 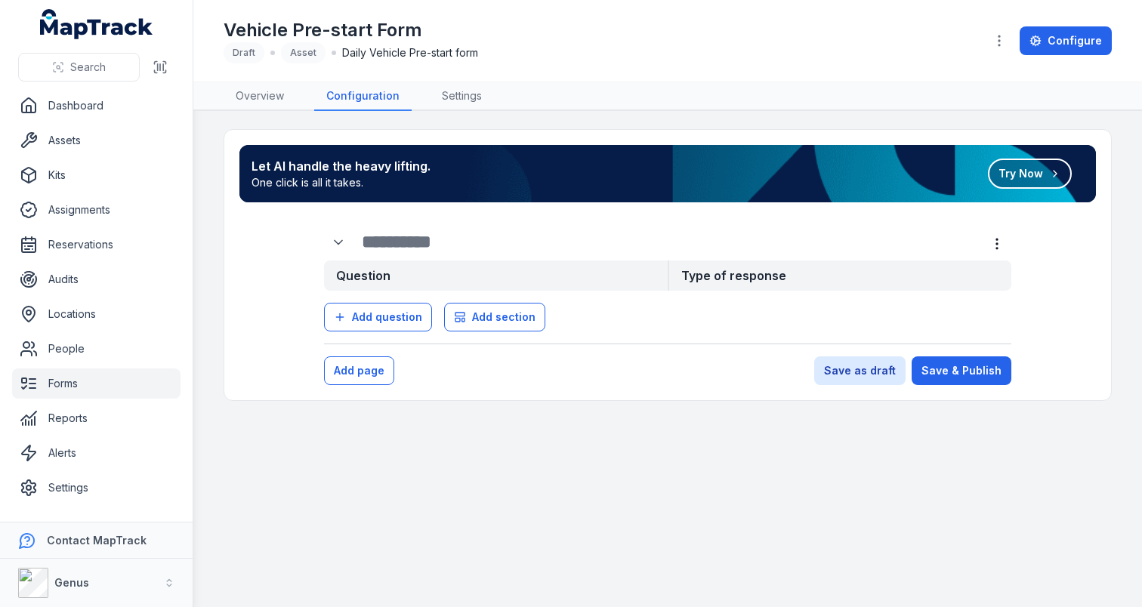 I want to click on a: Overview, so click(x=260, y=97).